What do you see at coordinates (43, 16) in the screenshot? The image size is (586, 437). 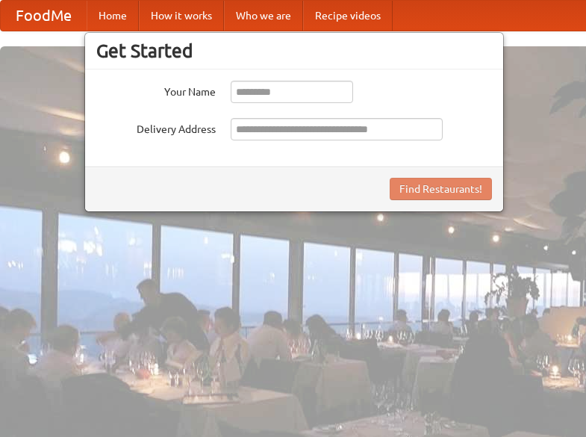 I see `a: FoodMe` at bounding box center [43, 16].